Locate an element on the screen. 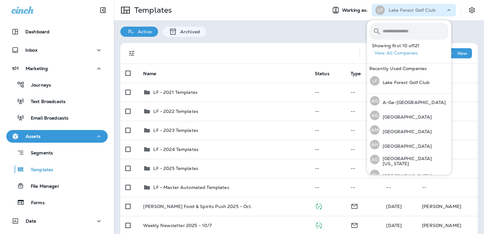  p: Data is located at coordinates (31, 221).